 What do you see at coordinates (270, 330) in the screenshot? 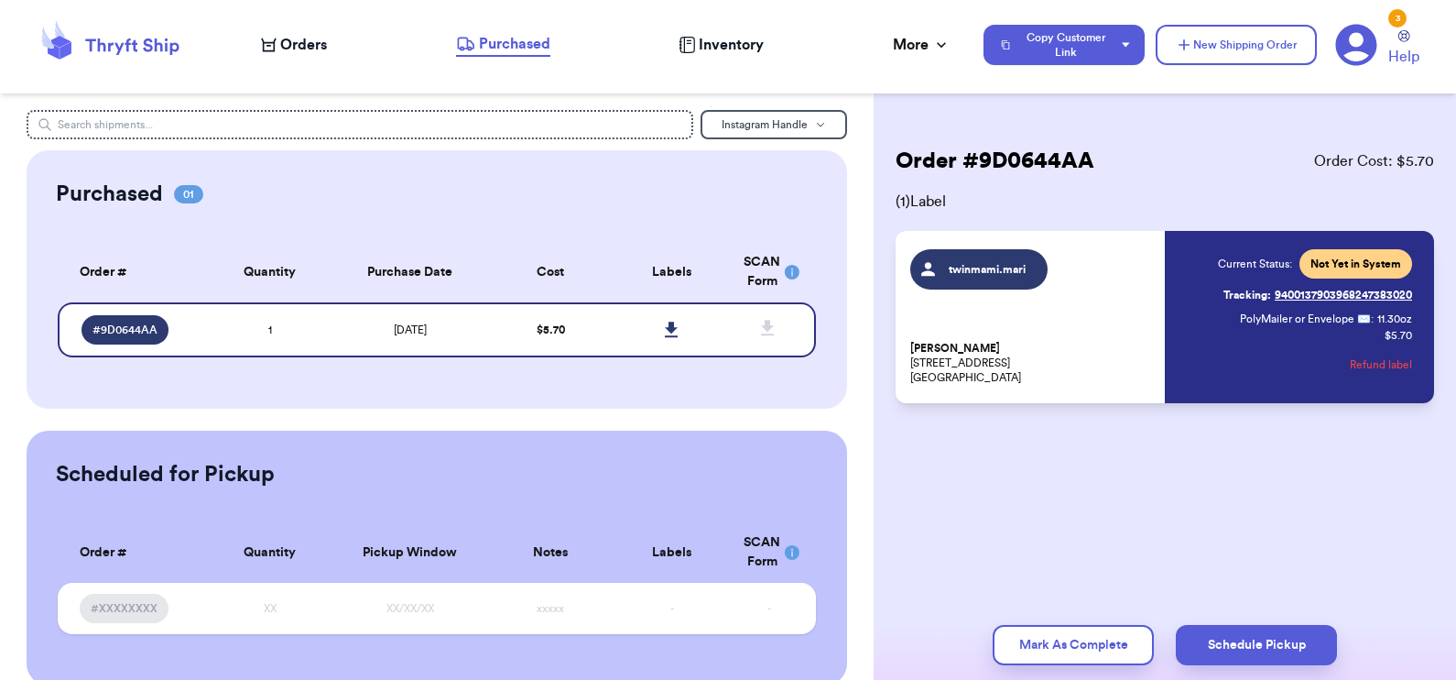
I see `span: 1` at bounding box center [270, 330].